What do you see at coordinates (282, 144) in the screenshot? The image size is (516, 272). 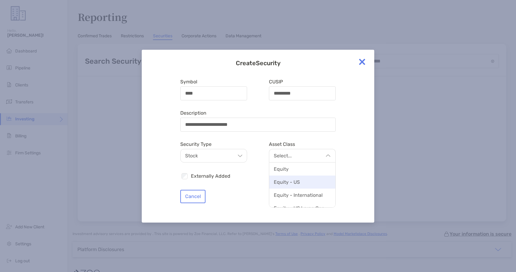 I see `label: Asset Class` at bounding box center [282, 144].